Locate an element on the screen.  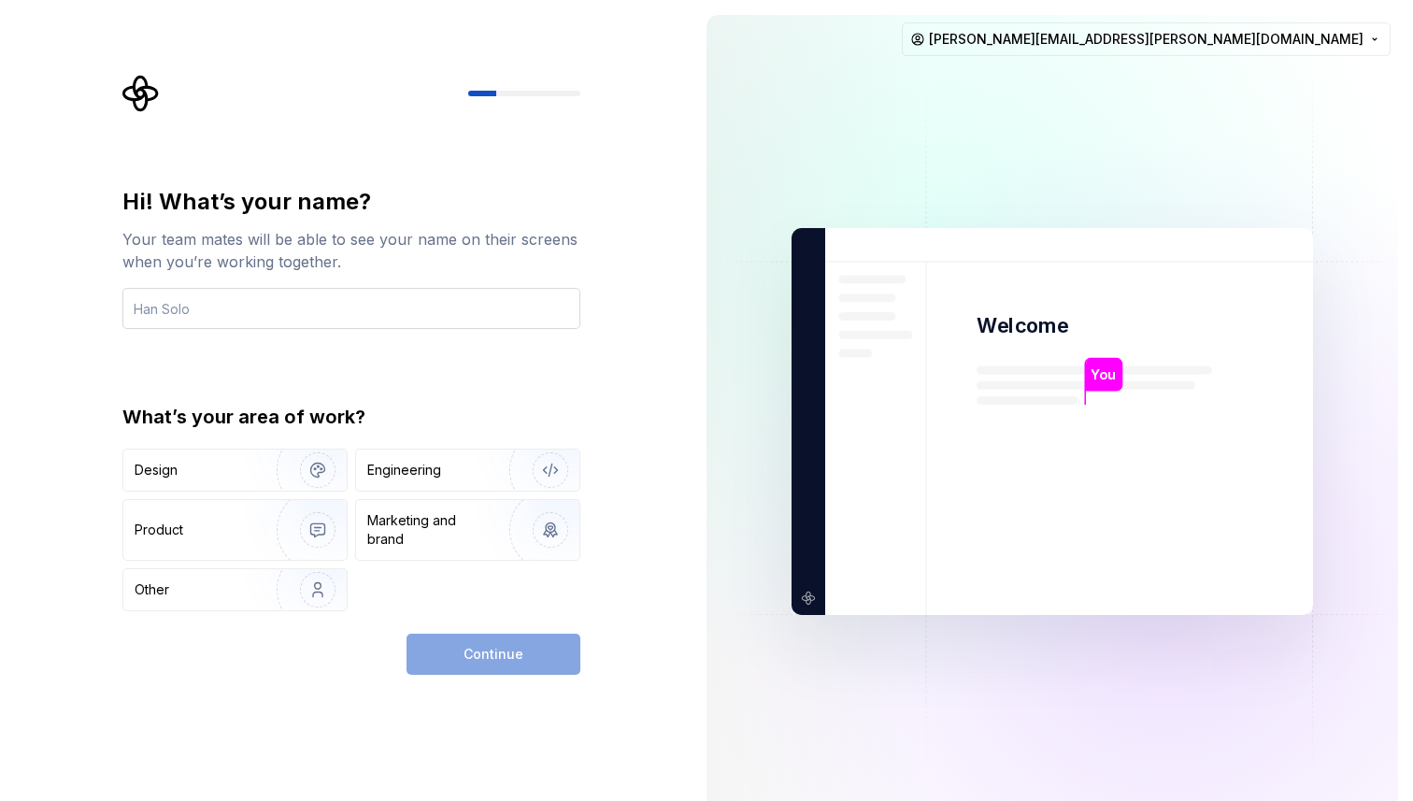
div: Your team mates will be able to see your name on their screens when you’re working together. is located at coordinates (351, 250).